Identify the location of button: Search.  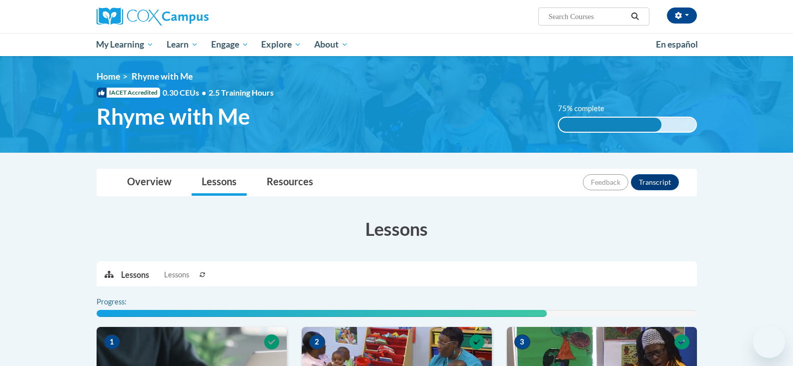
(635, 17).